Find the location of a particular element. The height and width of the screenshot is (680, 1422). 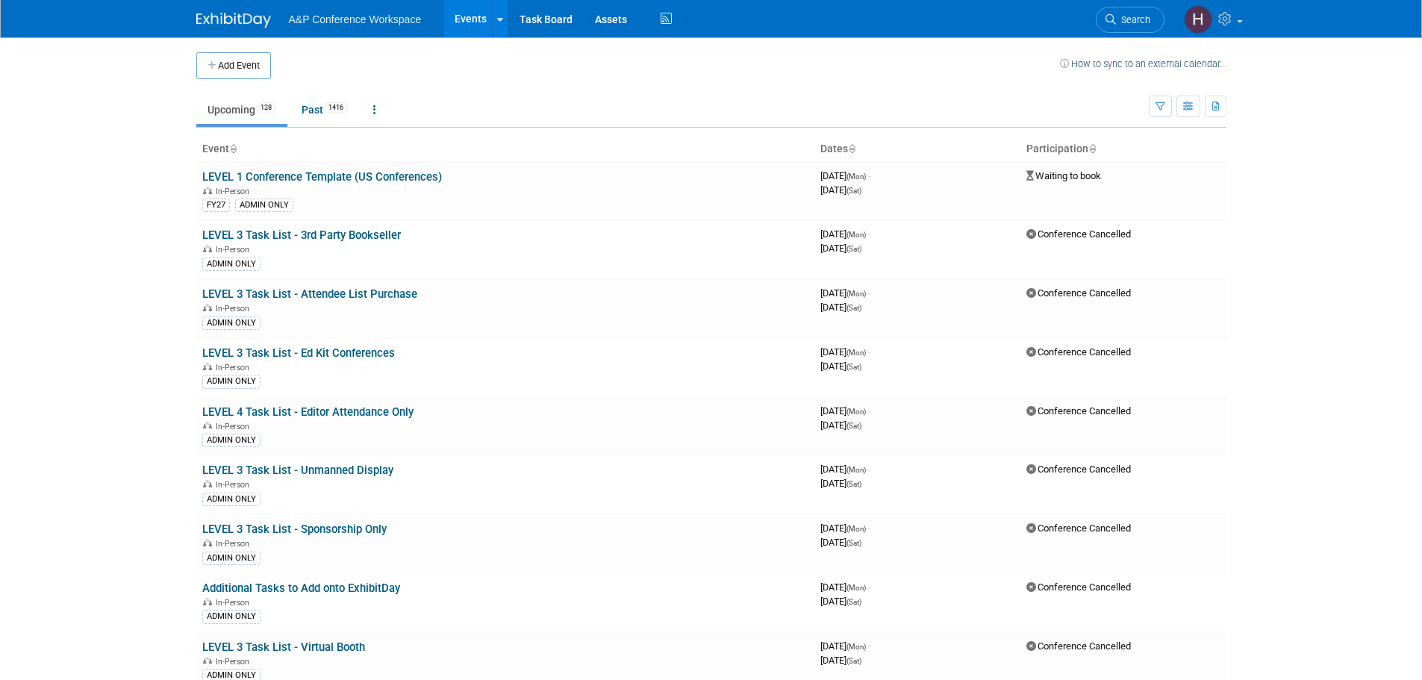

a: Past1416 is located at coordinates (325, 110).